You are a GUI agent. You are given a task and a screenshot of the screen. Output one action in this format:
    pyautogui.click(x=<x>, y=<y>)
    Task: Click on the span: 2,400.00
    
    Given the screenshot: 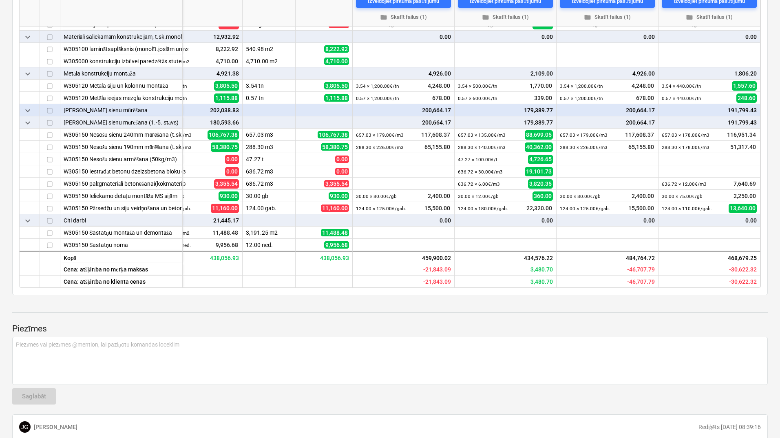 What is the action you would take?
    pyautogui.click(x=643, y=196)
    